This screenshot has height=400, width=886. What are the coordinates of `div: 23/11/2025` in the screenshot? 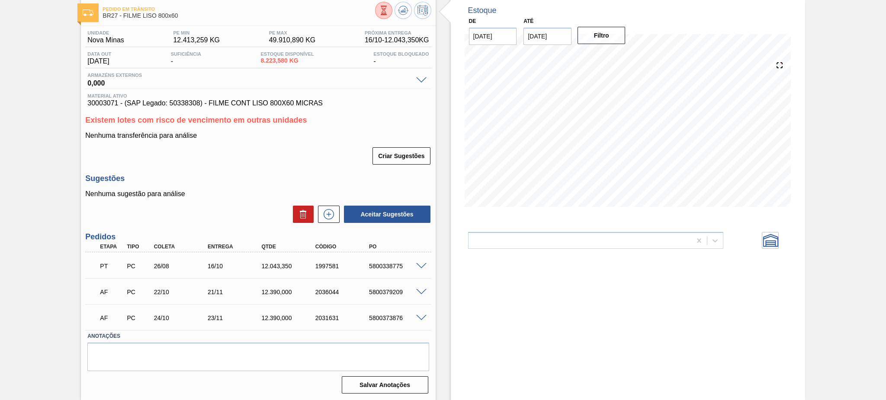 It's located at (236, 318).